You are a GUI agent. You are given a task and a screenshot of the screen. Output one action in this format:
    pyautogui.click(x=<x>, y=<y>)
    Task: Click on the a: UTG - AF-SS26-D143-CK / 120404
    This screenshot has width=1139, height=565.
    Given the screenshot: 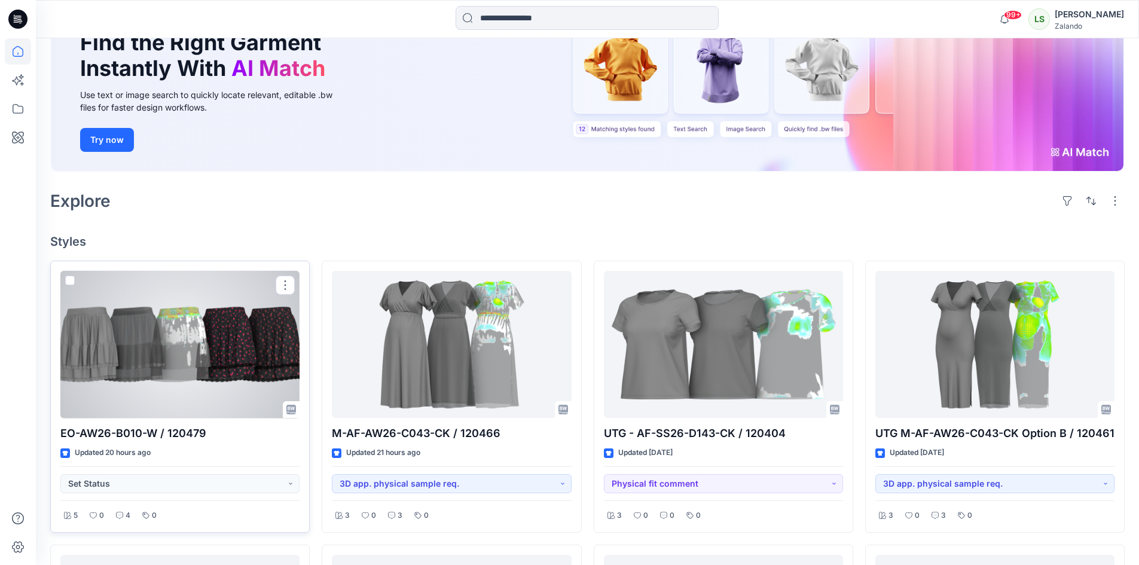 What is the action you would take?
    pyautogui.click(x=724, y=344)
    